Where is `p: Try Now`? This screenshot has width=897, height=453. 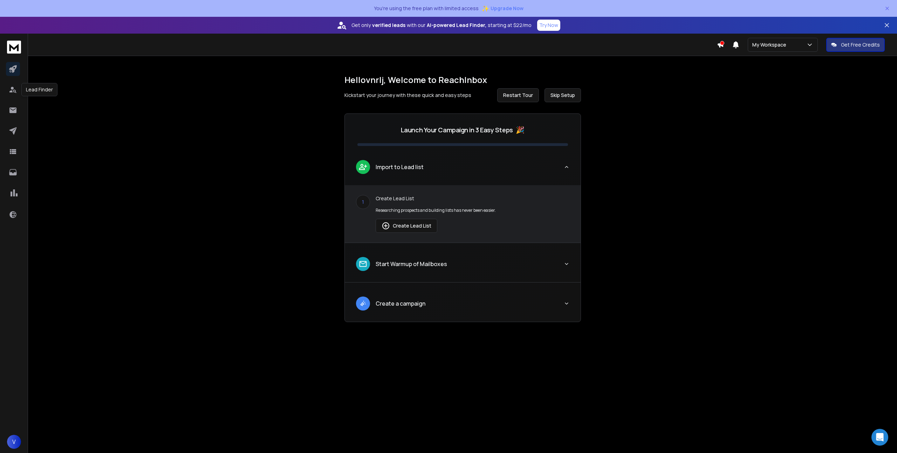 p: Try Now is located at coordinates (549, 25).